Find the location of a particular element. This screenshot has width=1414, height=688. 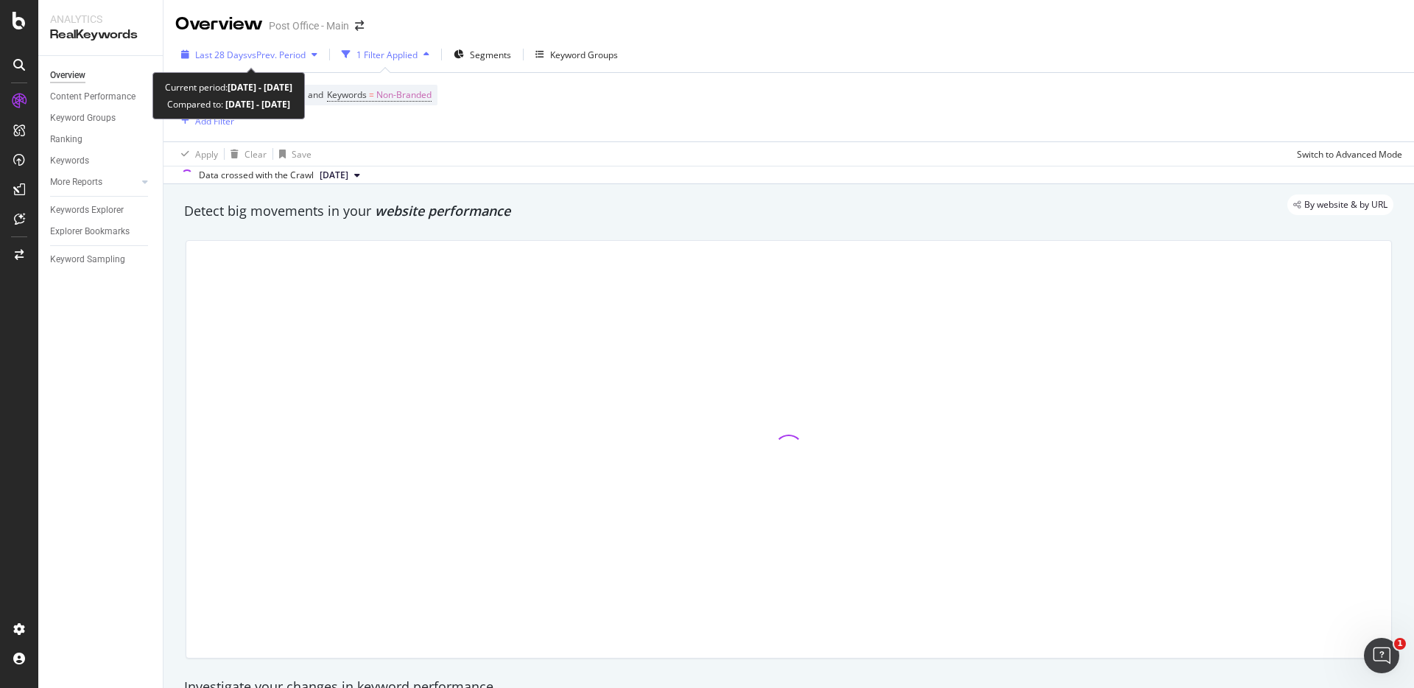

div: Apply is located at coordinates (206, 154).